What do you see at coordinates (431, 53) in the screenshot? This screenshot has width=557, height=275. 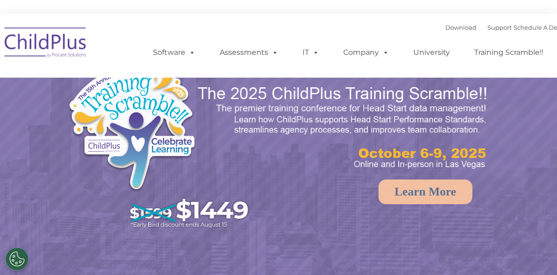 I see `a: University` at bounding box center [431, 53].